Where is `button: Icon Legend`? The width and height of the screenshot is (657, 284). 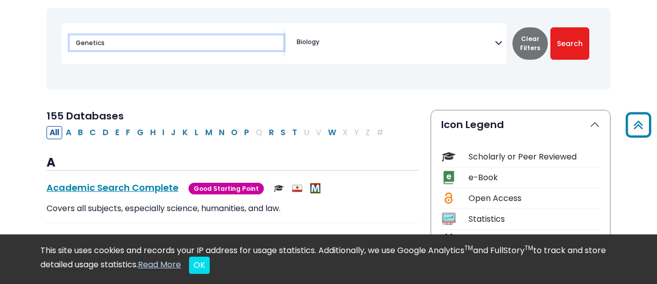 button: Icon Legend is located at coordinates (521, 124).